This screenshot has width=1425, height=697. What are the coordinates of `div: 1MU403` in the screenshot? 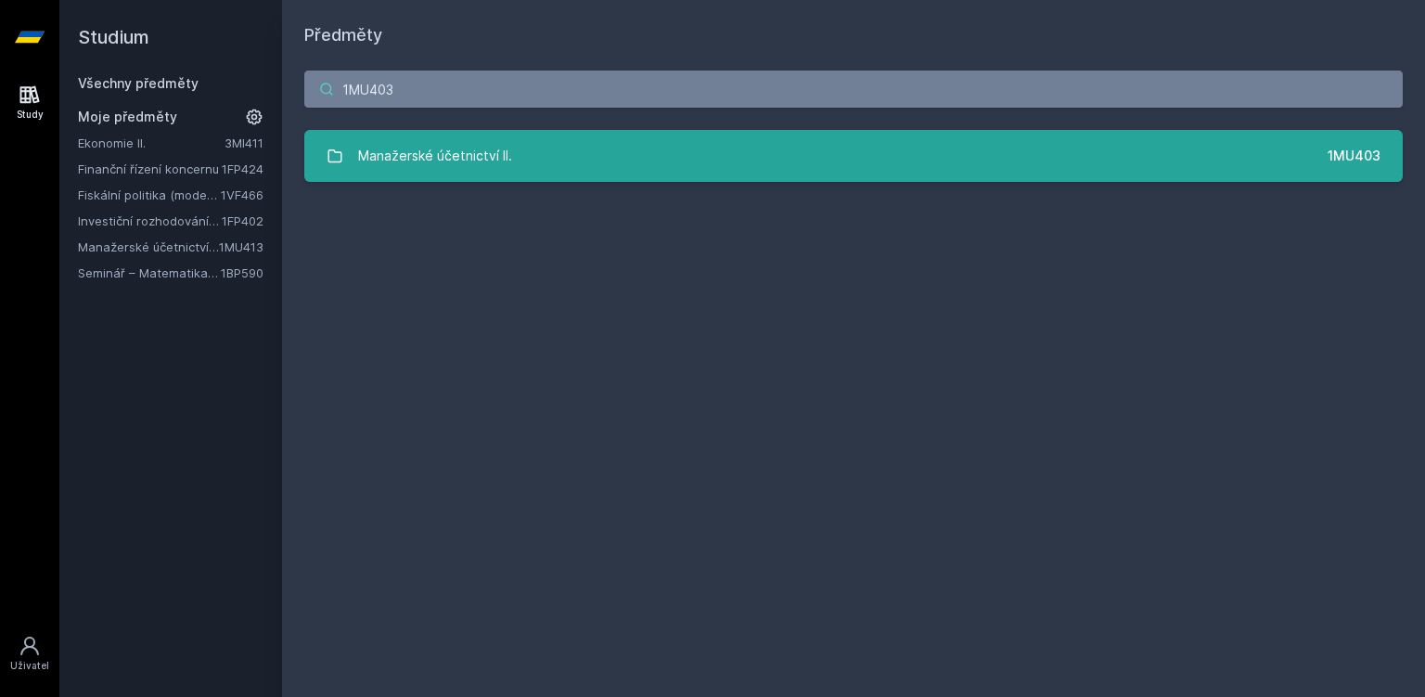 It's located at (1354, 156).